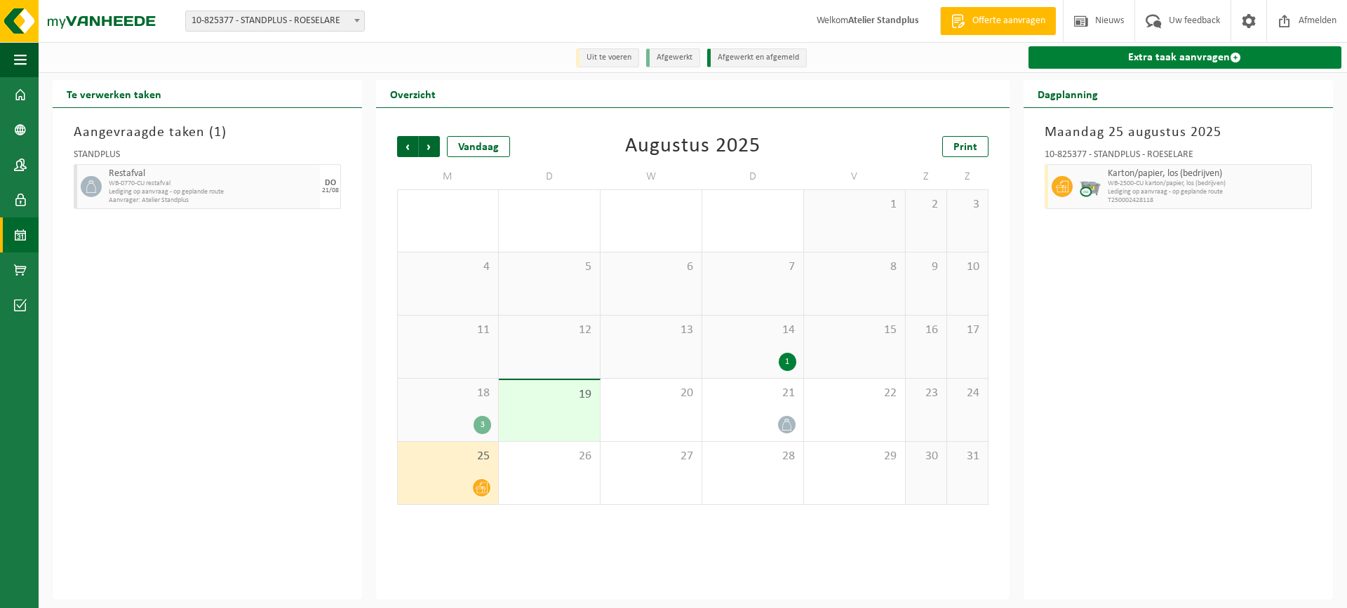 Image resolution: width=1347 pixels, height=608 pixels. Describe the element at coordinates (213, 174) in the screenshot. I see `span: Restafval` at that location.